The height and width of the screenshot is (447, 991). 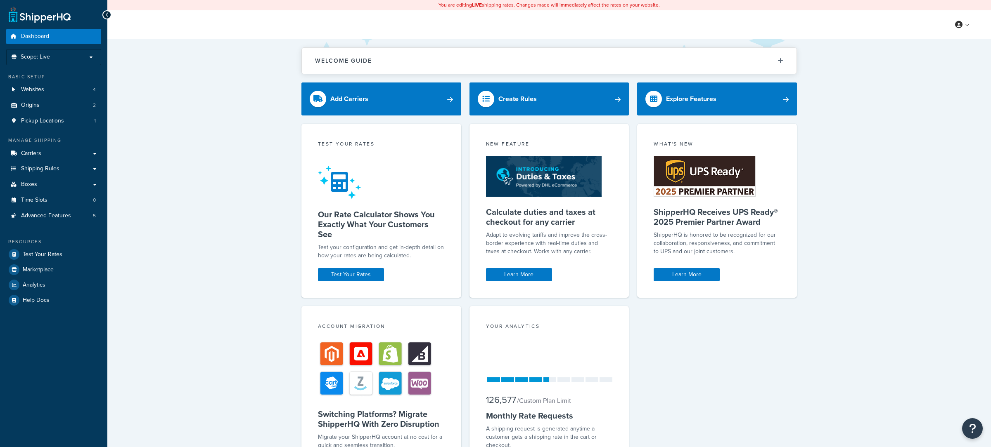 I want to click on div: Manage Shipping, so click(x=54, y=140).